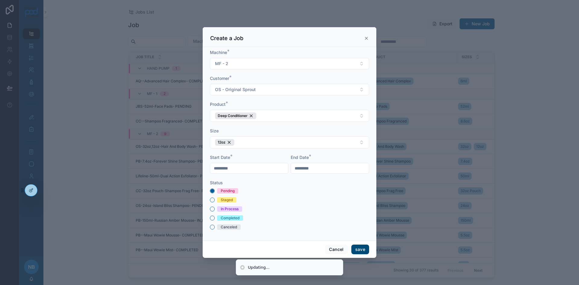 This screenshot has height=285, width=579. What do you see at coordinates (228, 191) in the screenshot?
I see `div: Pending` at bounding box center [228, 191].